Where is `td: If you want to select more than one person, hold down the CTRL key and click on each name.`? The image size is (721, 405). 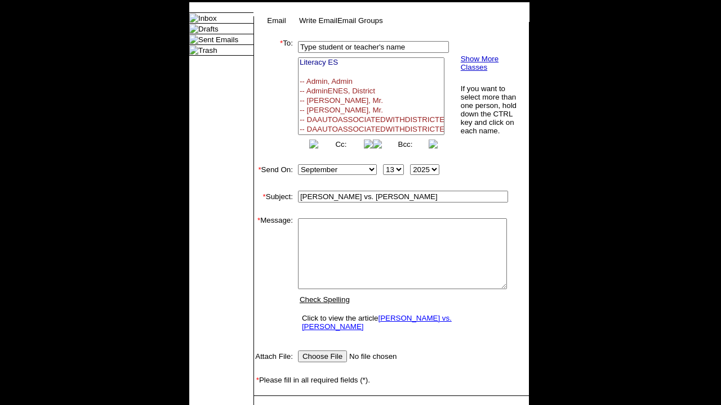 td: If you want to select more than one person, hold down the CTRL key and click on each name. is located at coordinates (490, 110).